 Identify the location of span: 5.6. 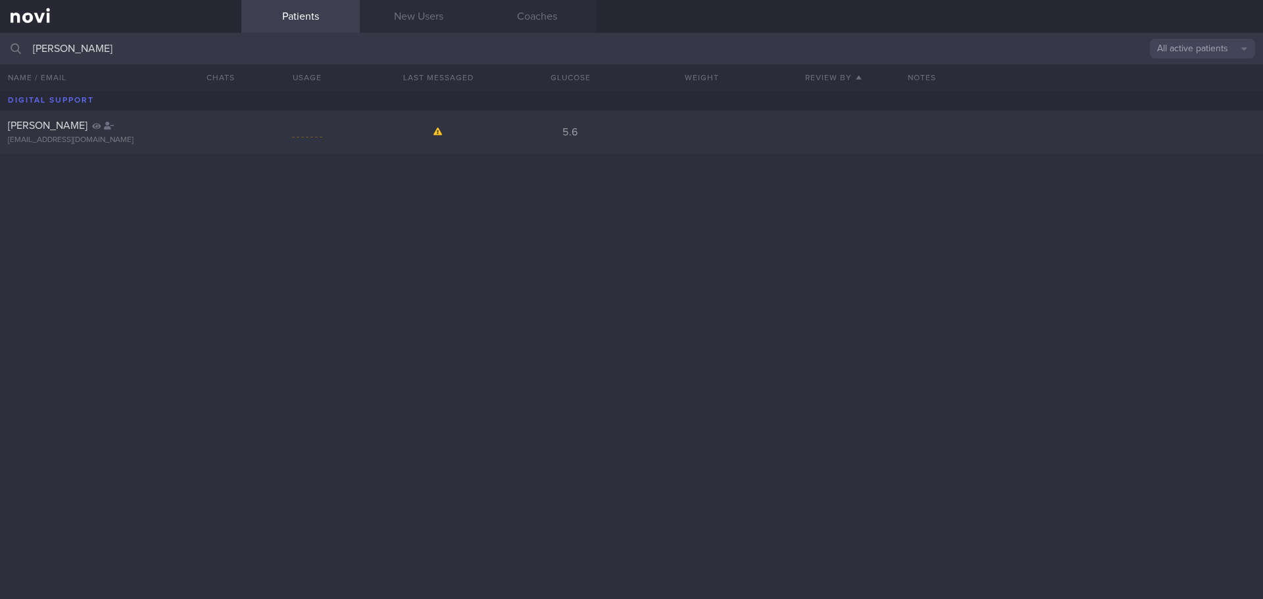
(570, 132).